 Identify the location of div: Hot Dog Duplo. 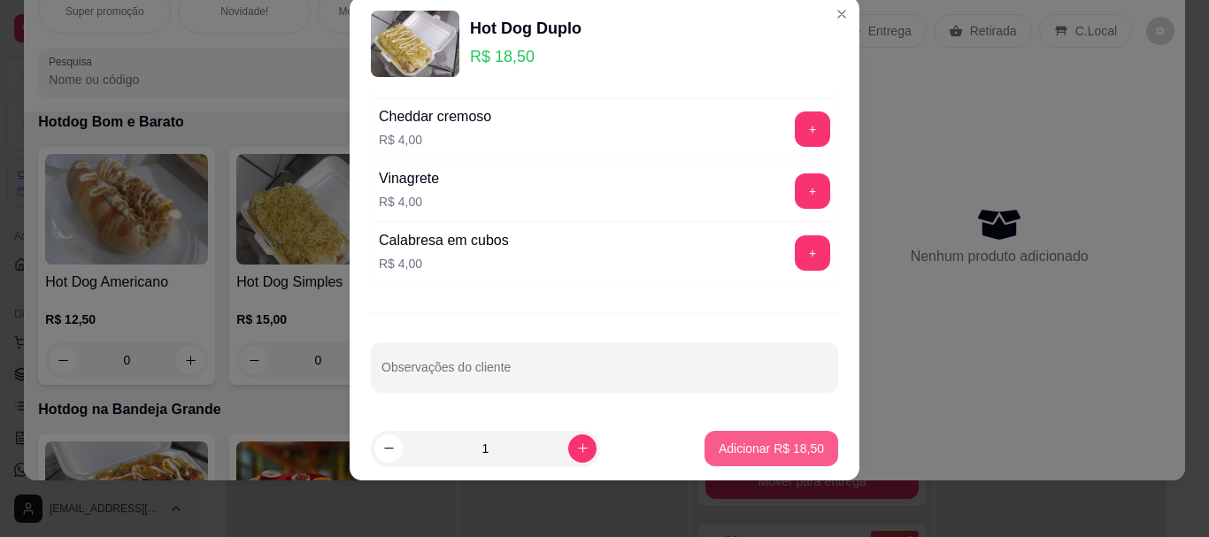
(526, 28).